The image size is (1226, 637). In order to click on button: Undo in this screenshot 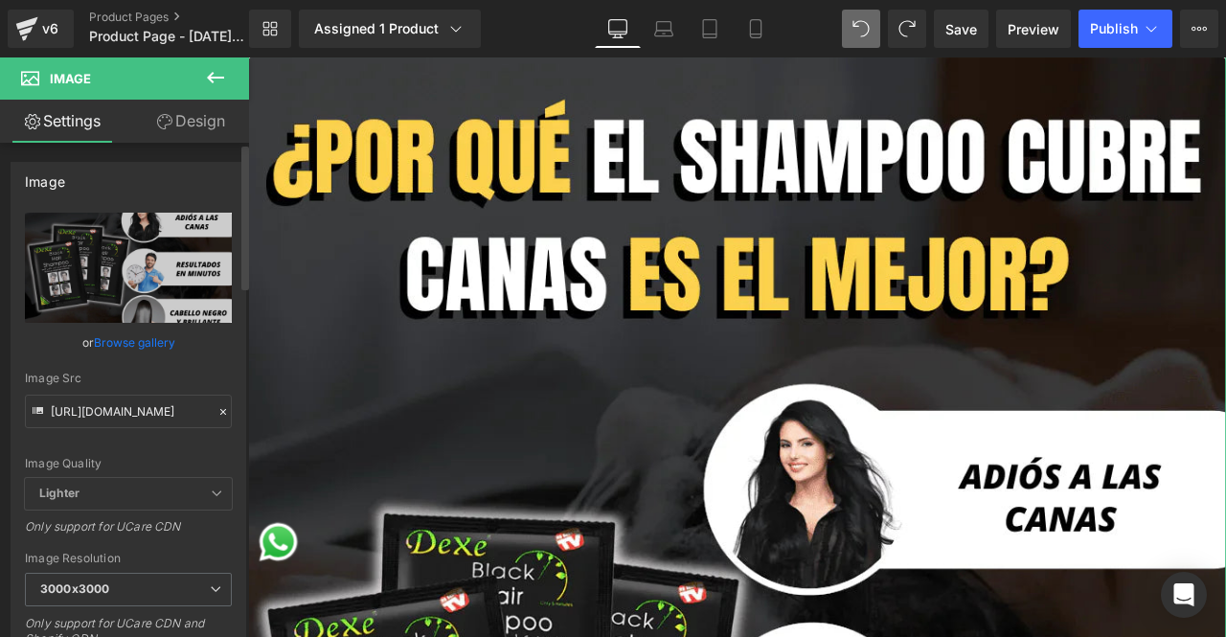, I will do `click(861, 29)`.